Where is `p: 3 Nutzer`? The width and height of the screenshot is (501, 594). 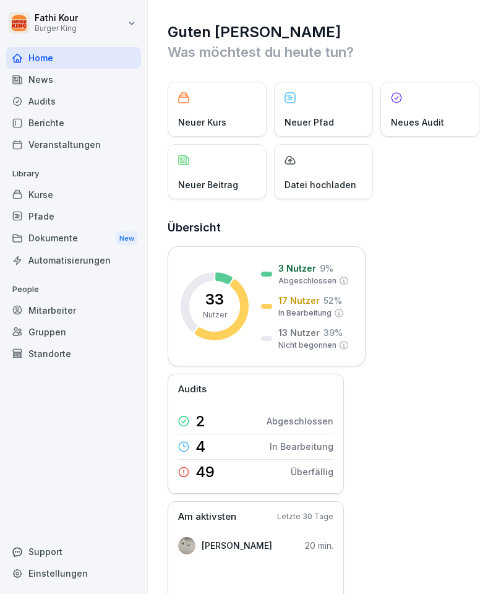 p: 3 Nutzer is located at coordinates (297, 268).